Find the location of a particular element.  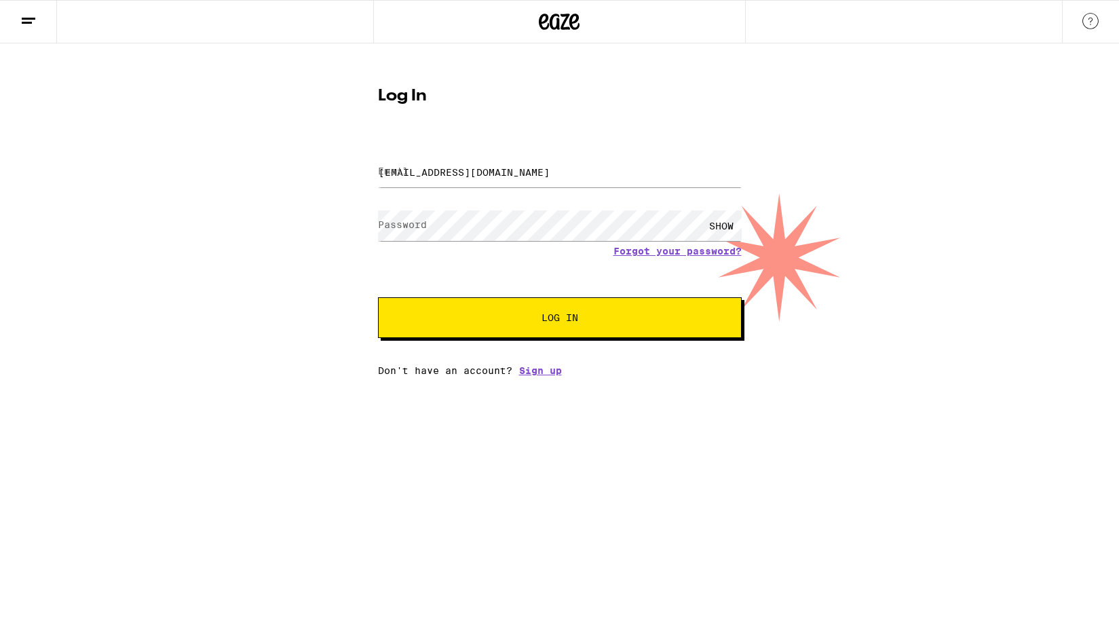

label: Password is located at coordinates (402, 225).